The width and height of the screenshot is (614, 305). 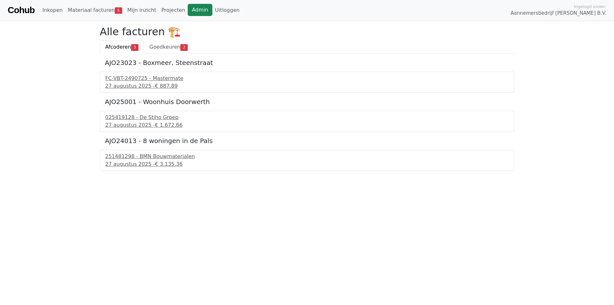 What do you see at coordinates (166, 86) in the screenshot?
I see `span: € 887,89` at bounding box center [166, 86].